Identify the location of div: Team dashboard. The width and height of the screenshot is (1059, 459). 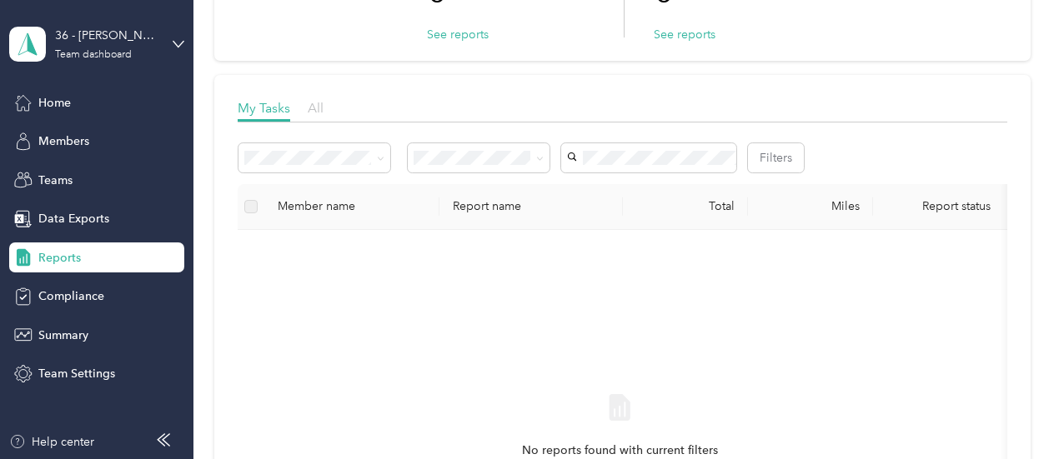
(93, 55).